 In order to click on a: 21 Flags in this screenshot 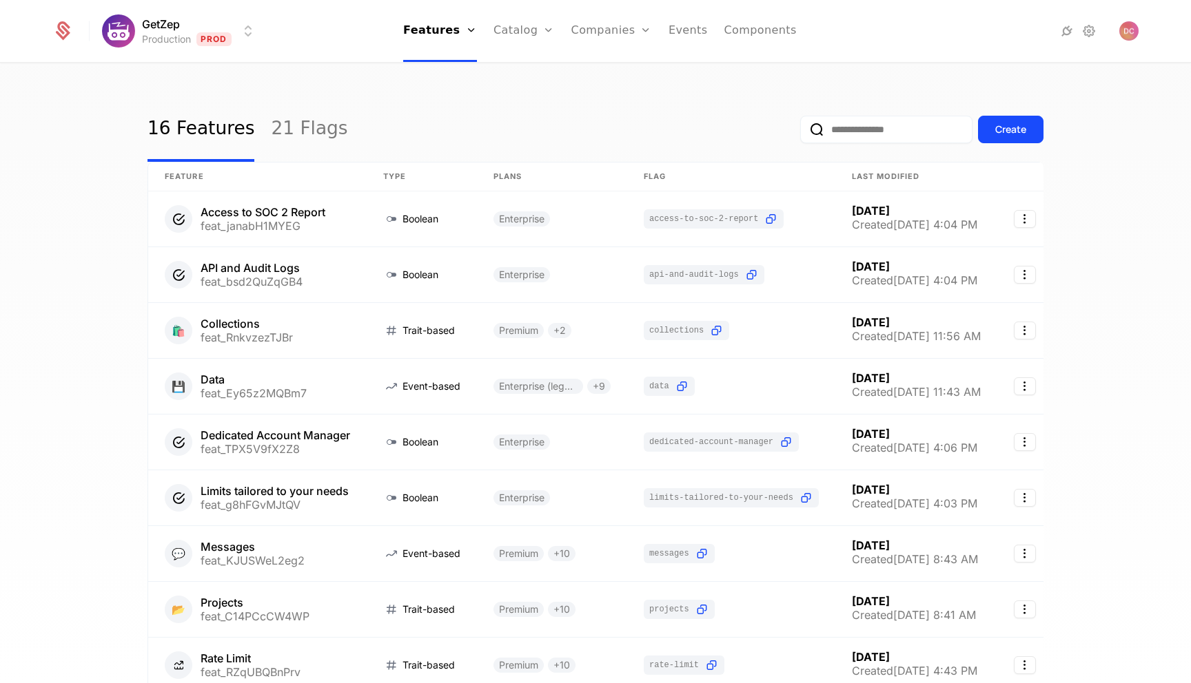, I will do `click(309, 130)`.